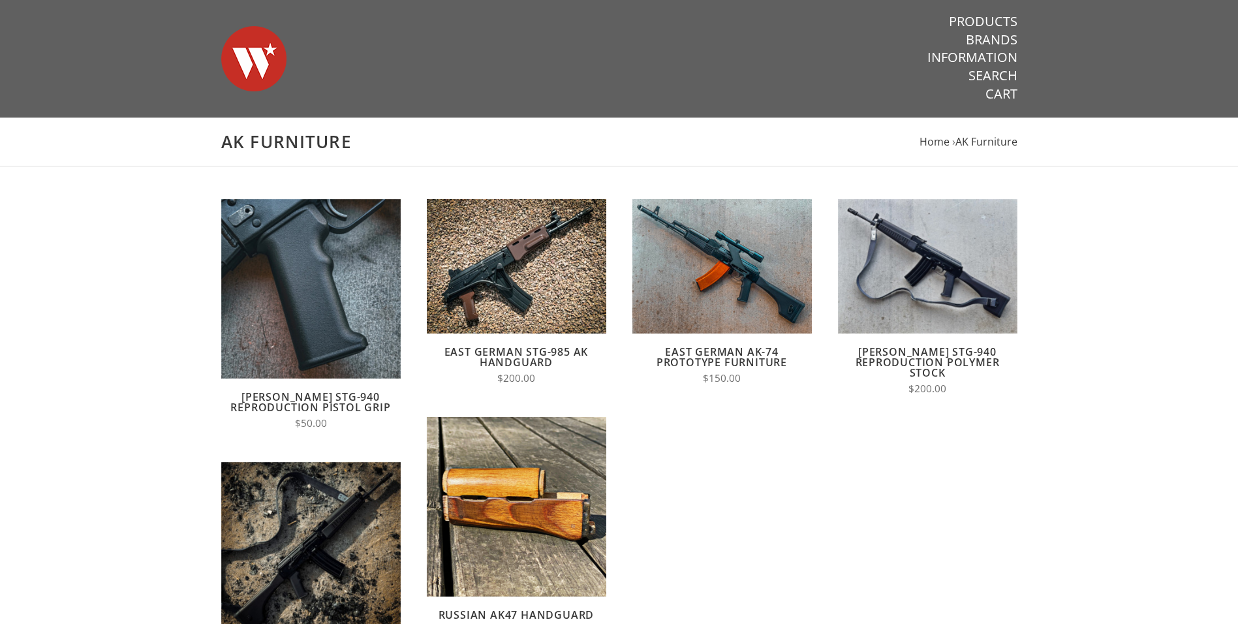 This screenshot has width=1238, height=624. What do you see at coordinates (311, 288) in the screenshot?
I see `img: Wieger STG-940 Reproduction Pistol Grip` at bounding box center [311, 288].